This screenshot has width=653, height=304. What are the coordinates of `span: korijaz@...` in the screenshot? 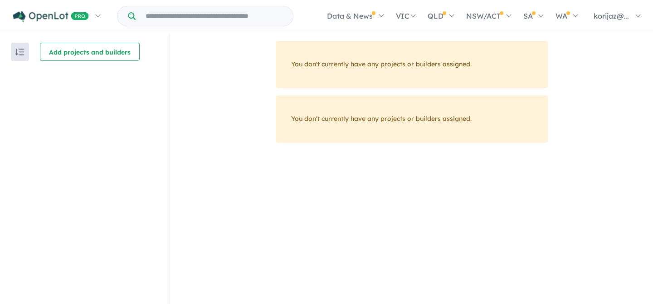 It's located at (612, 16).